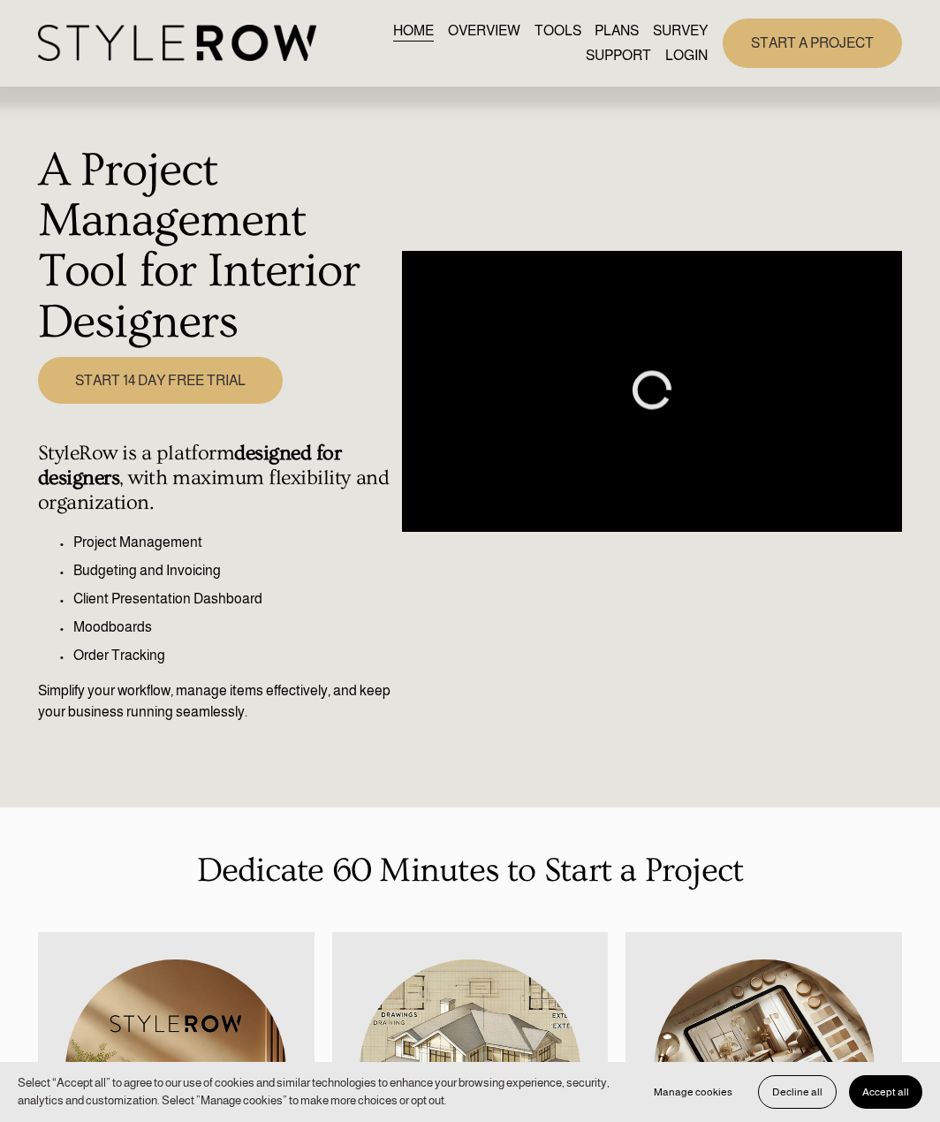  I want to click on p: Moodboards, so click(232, 627).